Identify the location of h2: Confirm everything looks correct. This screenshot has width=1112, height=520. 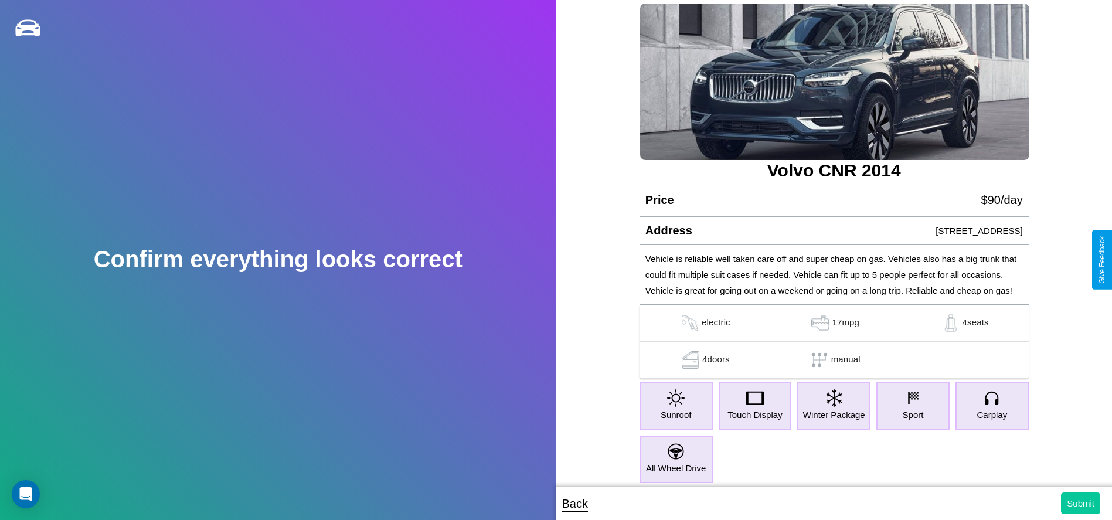
(278, 259).